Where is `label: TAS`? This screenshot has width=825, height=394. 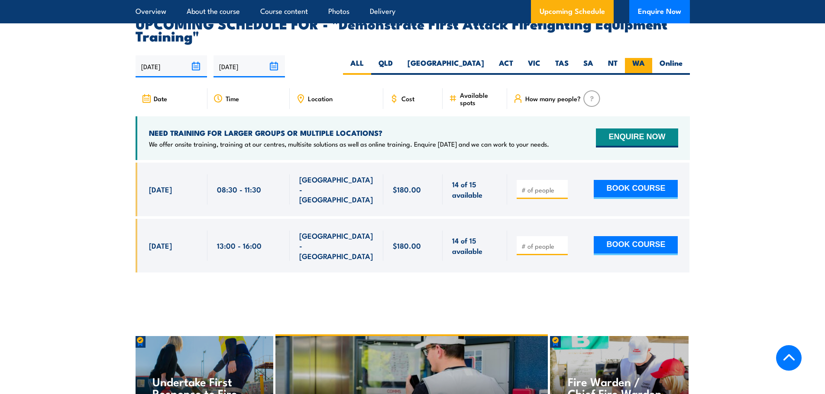 label: TAS is located at coordinates (562, 66).